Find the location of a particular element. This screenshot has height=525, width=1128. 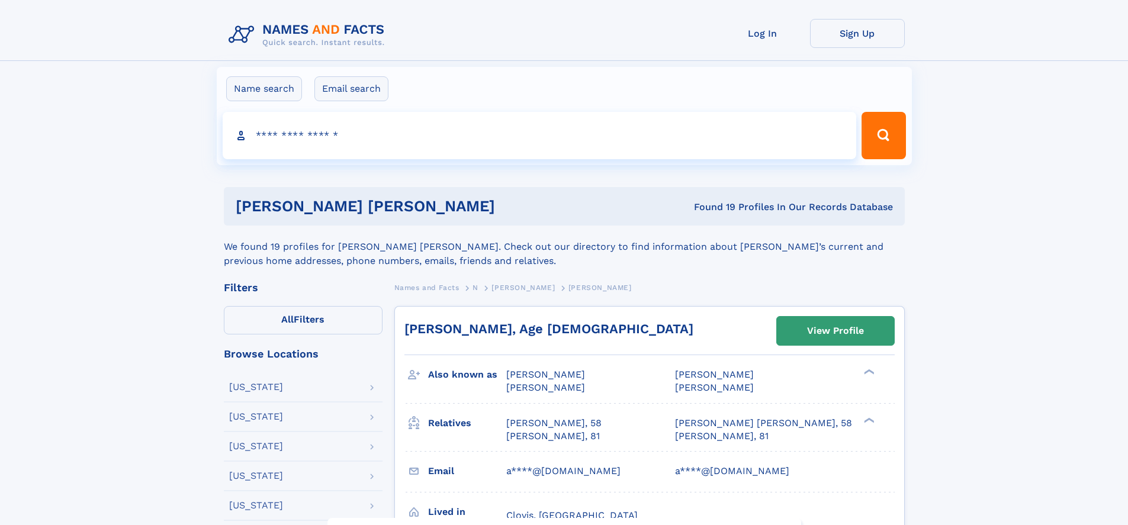

a: View Profile is located at coordinates (835, 331).